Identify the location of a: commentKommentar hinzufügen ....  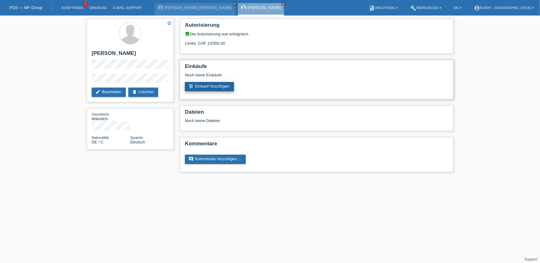
(215, 159).